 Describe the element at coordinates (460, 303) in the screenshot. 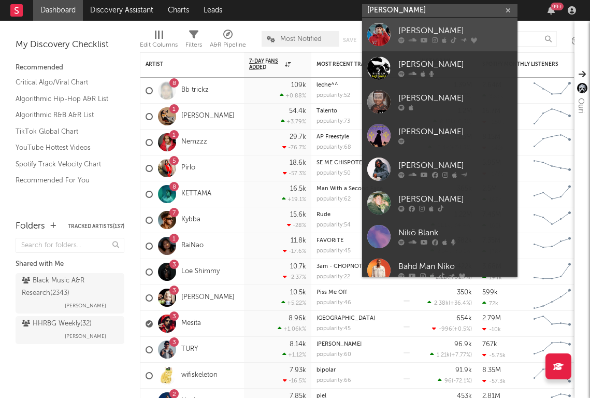

I see `span: +36.4 %` at that location.